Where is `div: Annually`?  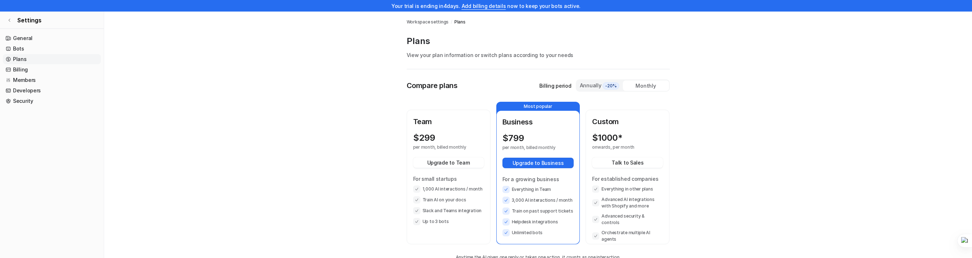
div: Annually is located at coordinates (600, 86).